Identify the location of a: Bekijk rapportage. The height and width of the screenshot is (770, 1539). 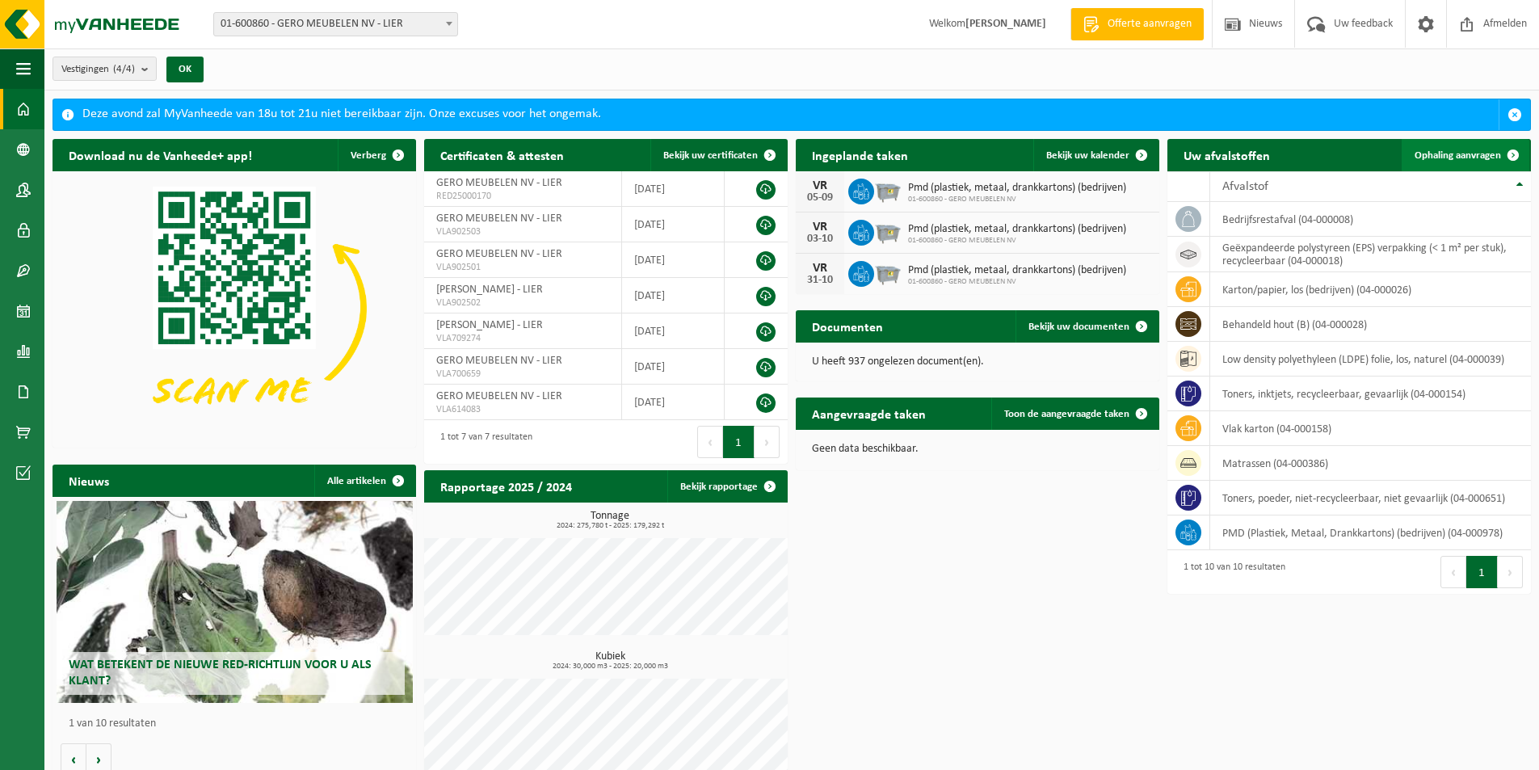
(726, 486).